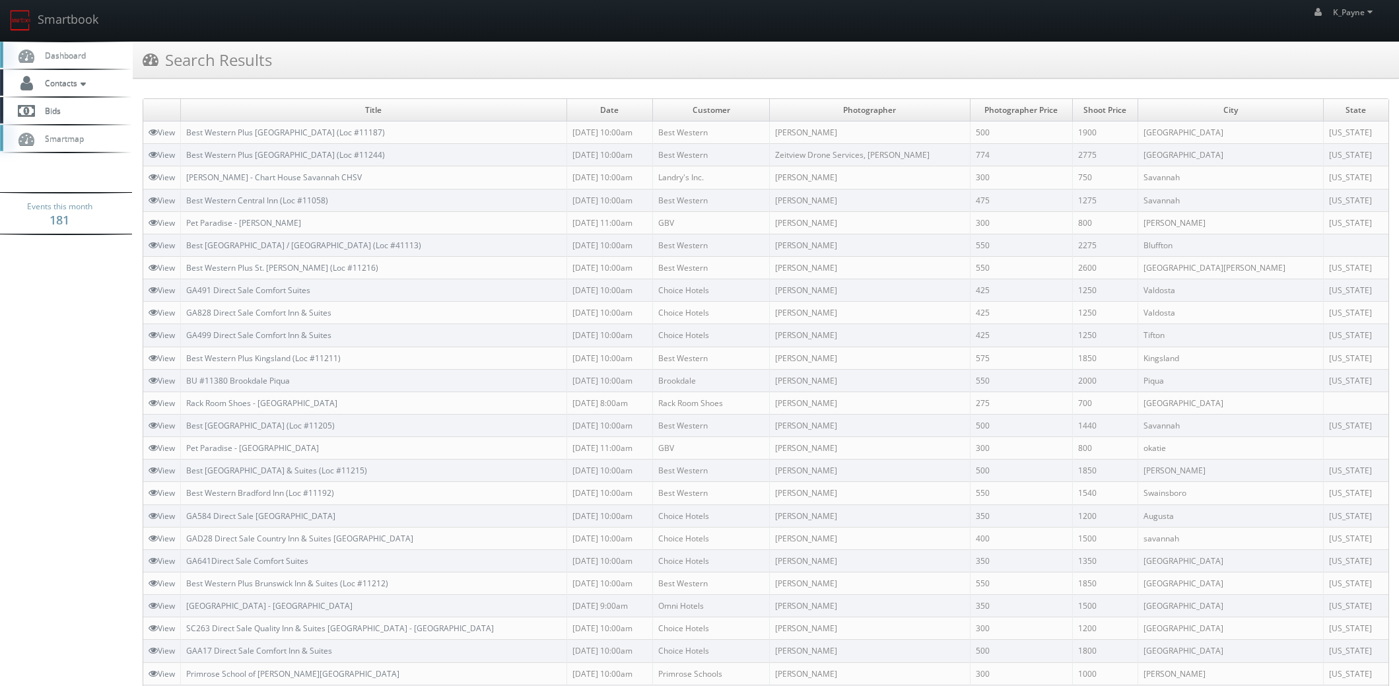  Describe the element at coordinates (1231, 358) in the screenshot. I see `td: Kingsland` at that location.